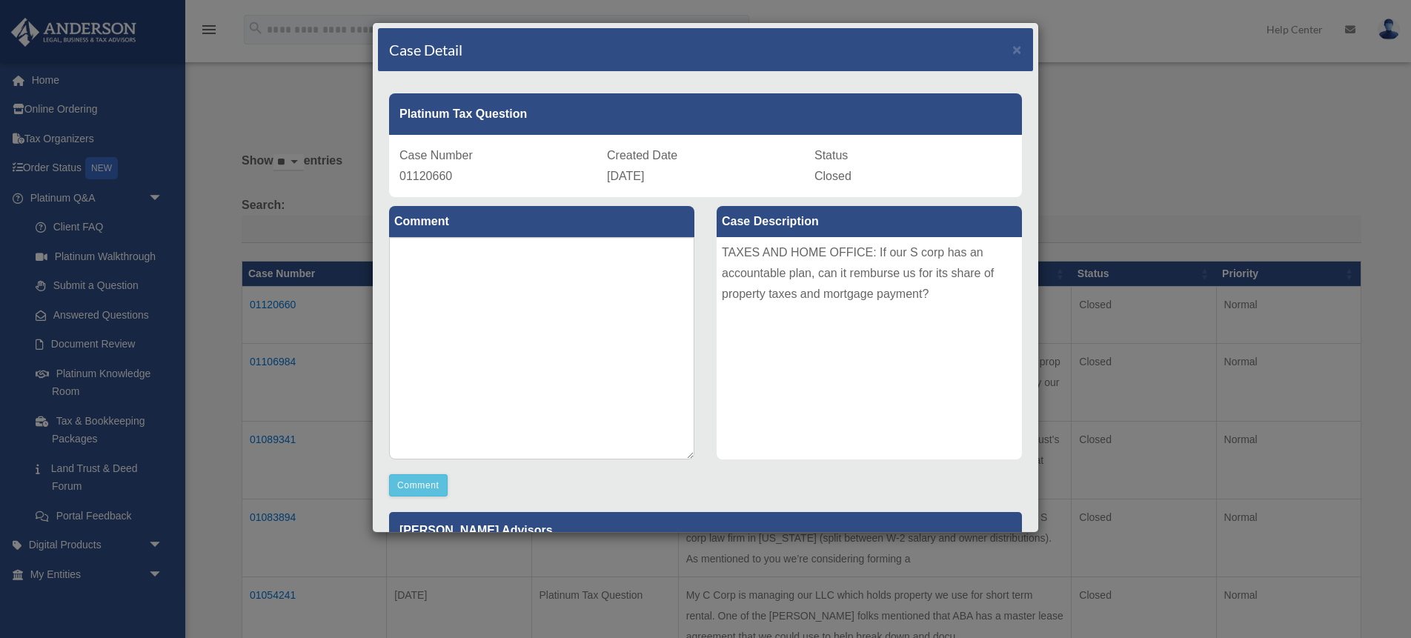 The image size is (1411, 638). I want to click on button: Close, so click(1016, 49).